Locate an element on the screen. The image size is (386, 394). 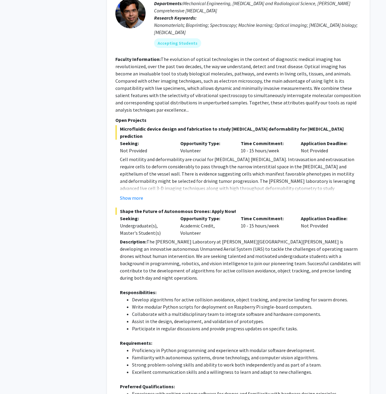
li: Participate in regular discussions and provide progress updates on specific tasks. is located at coordinates (246, 329).